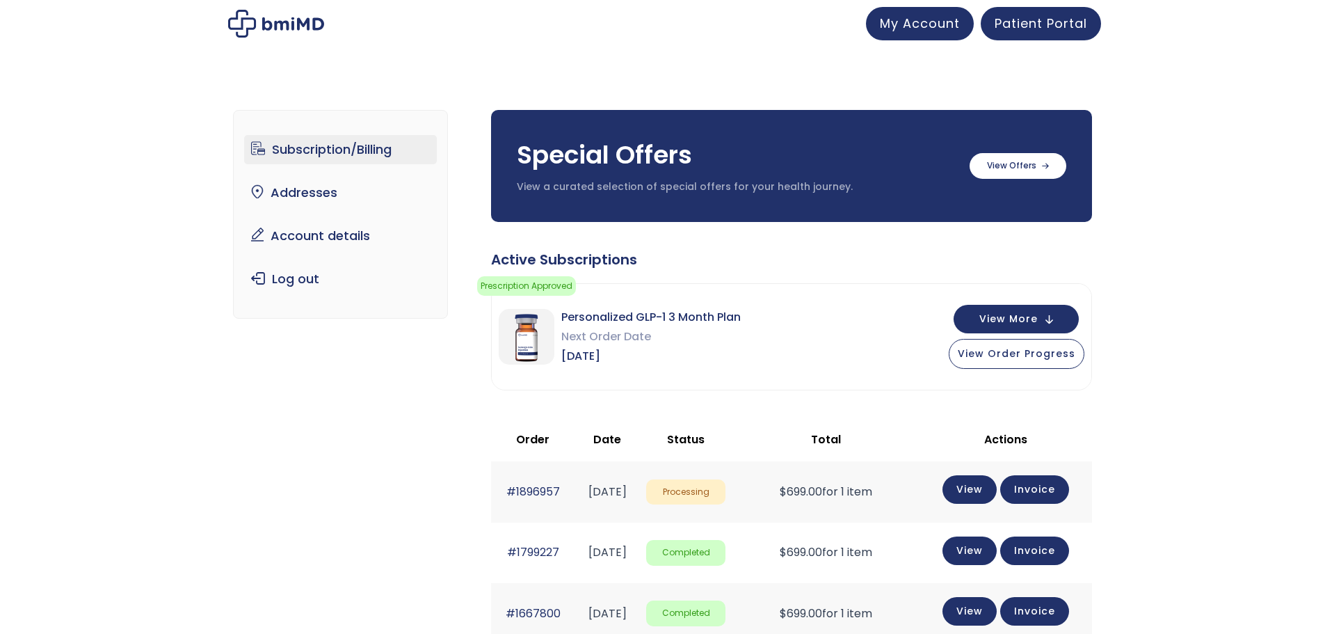  Describe the element at coordinates (651, 317) in the screenshot. I see `span: Personalized GLP-1 3 Month Plan` at that location.